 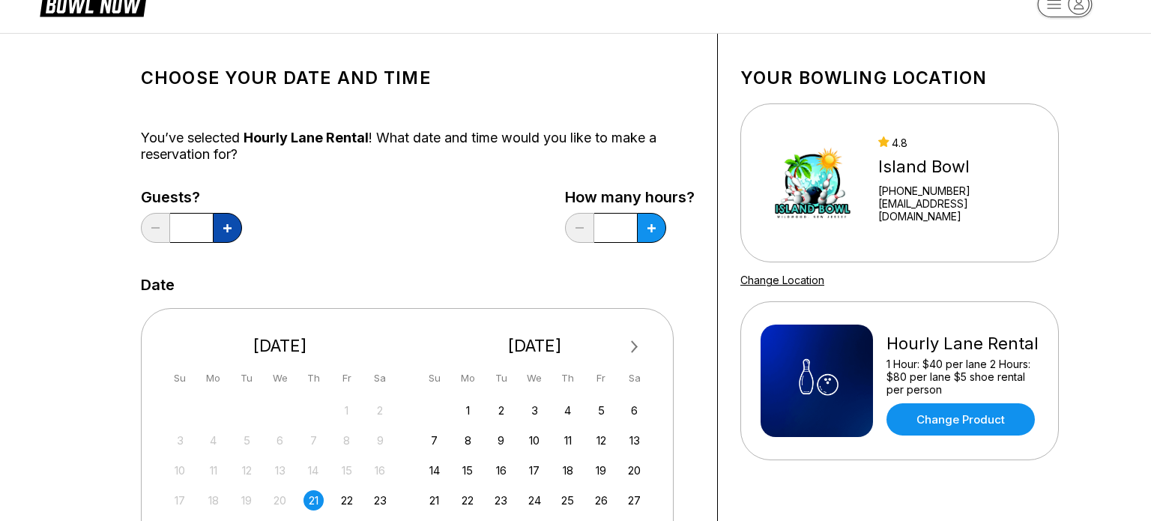 I want to click on div: Choose Tuesday, September 9th, 2025, so click(x=501, y=440).